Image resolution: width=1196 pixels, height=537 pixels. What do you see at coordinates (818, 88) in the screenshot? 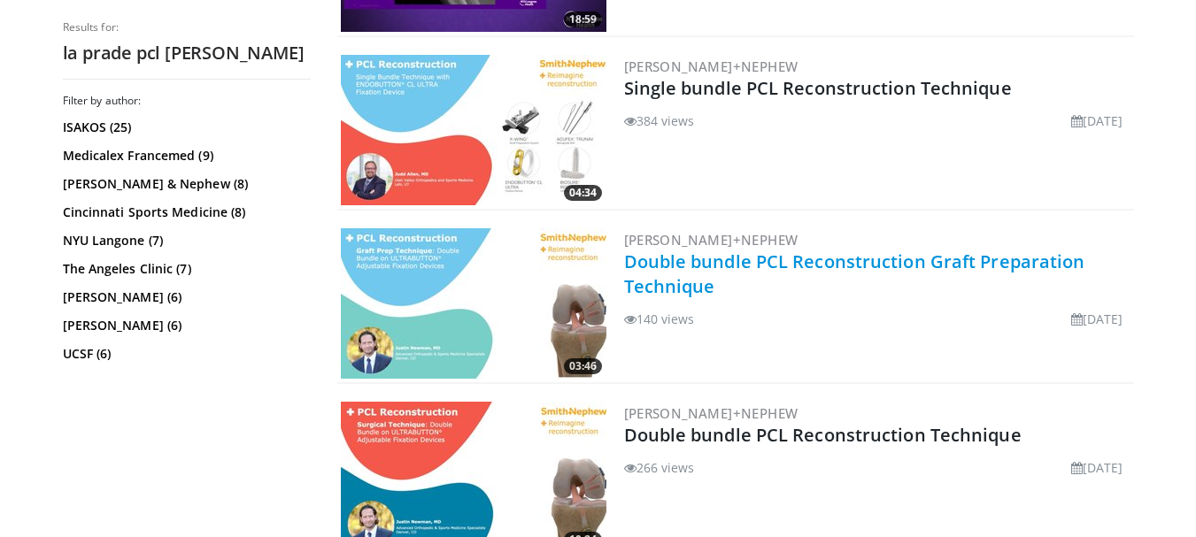
I see `a: Single bundle PCL Reconstruction Technique` at bounding box center [818, 88].